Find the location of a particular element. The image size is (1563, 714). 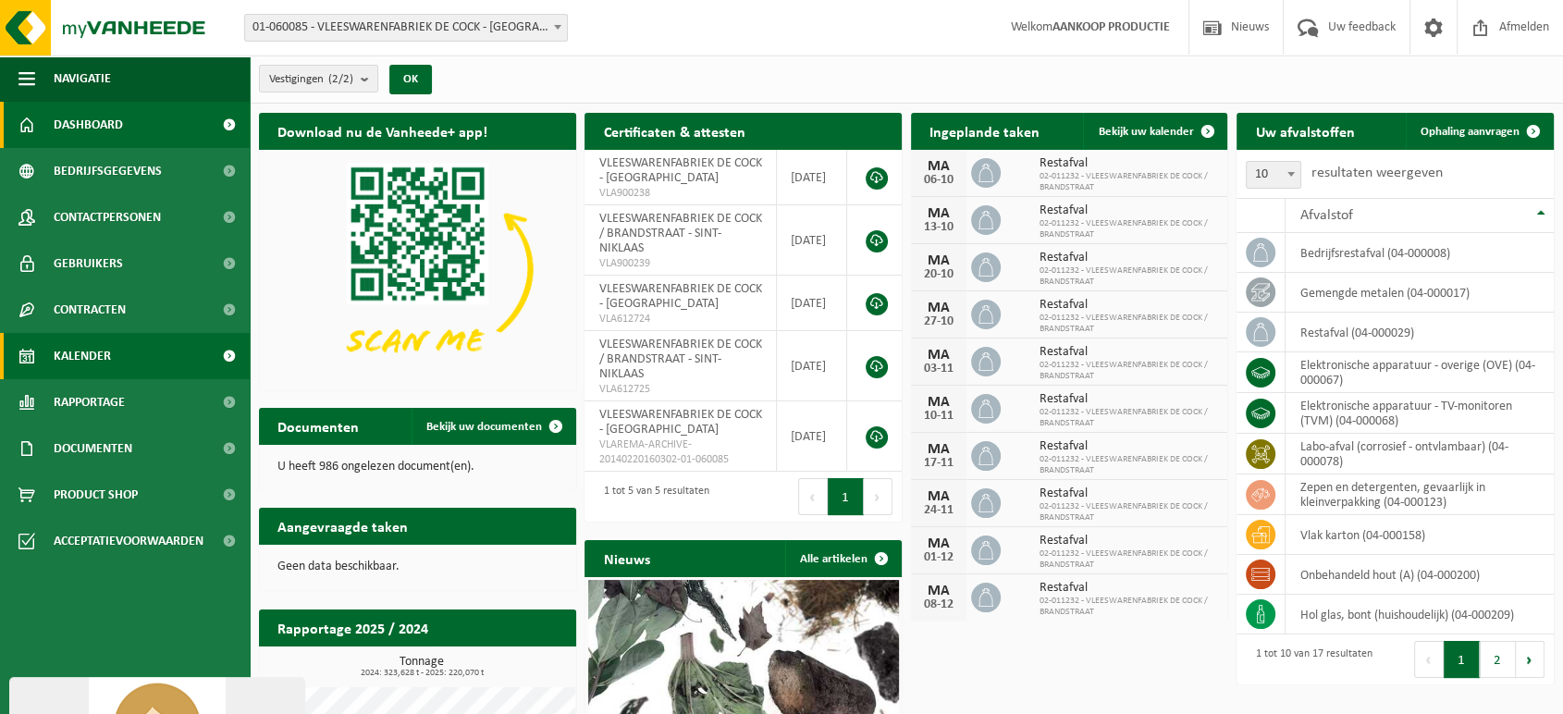

span: Contactpersonen is located at coordinates (107, 217).